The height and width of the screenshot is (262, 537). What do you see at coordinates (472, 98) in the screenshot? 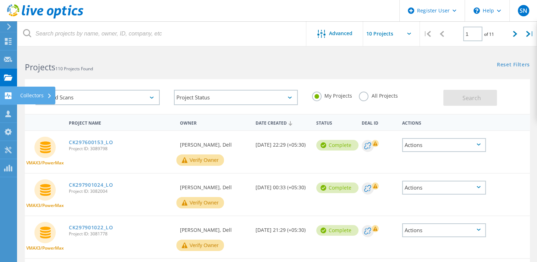
I see `span: Search` at bounding box center [472, 98].